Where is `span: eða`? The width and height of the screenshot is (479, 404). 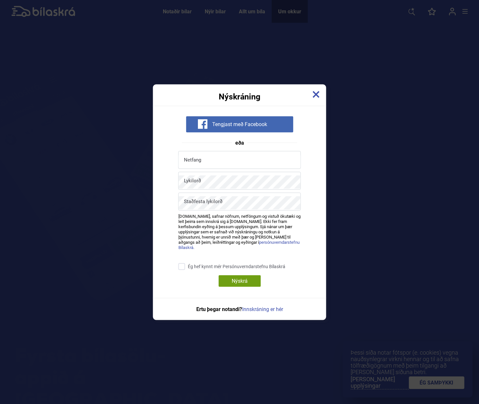
span: eða is located at coordinates (240, 143).